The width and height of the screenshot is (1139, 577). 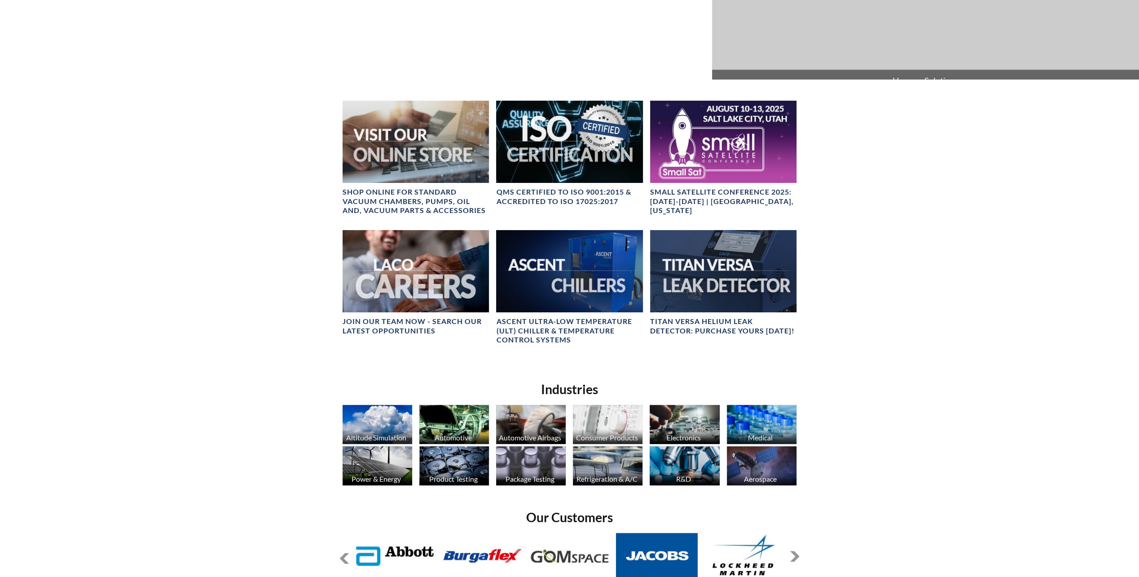 I want to click on img: industry_ProductTesting_670x376.jpg, so click(x=454, y=465).